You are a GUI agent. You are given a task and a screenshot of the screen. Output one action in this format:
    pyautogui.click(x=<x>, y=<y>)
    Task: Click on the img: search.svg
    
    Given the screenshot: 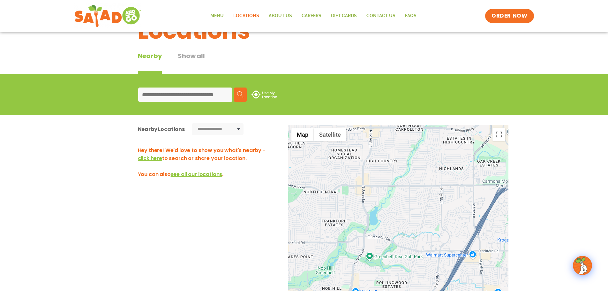 What is the action you would take?
    pyautogui.click(x=240, y=95)
    